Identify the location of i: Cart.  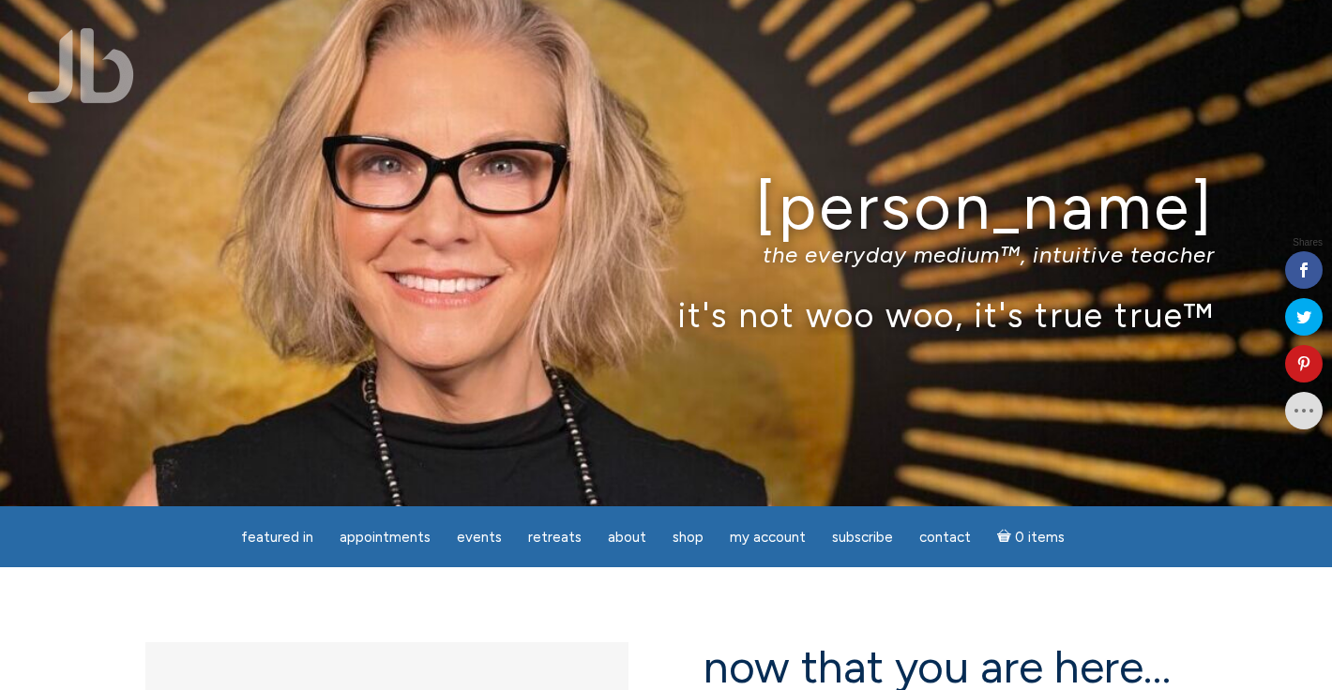
(1006, 537).